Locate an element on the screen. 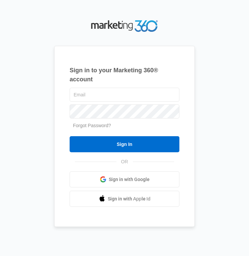 Image resolution: width=249 pixels, height=256 pixels. a: Forgot Password? is located at coordinates (92, 126).